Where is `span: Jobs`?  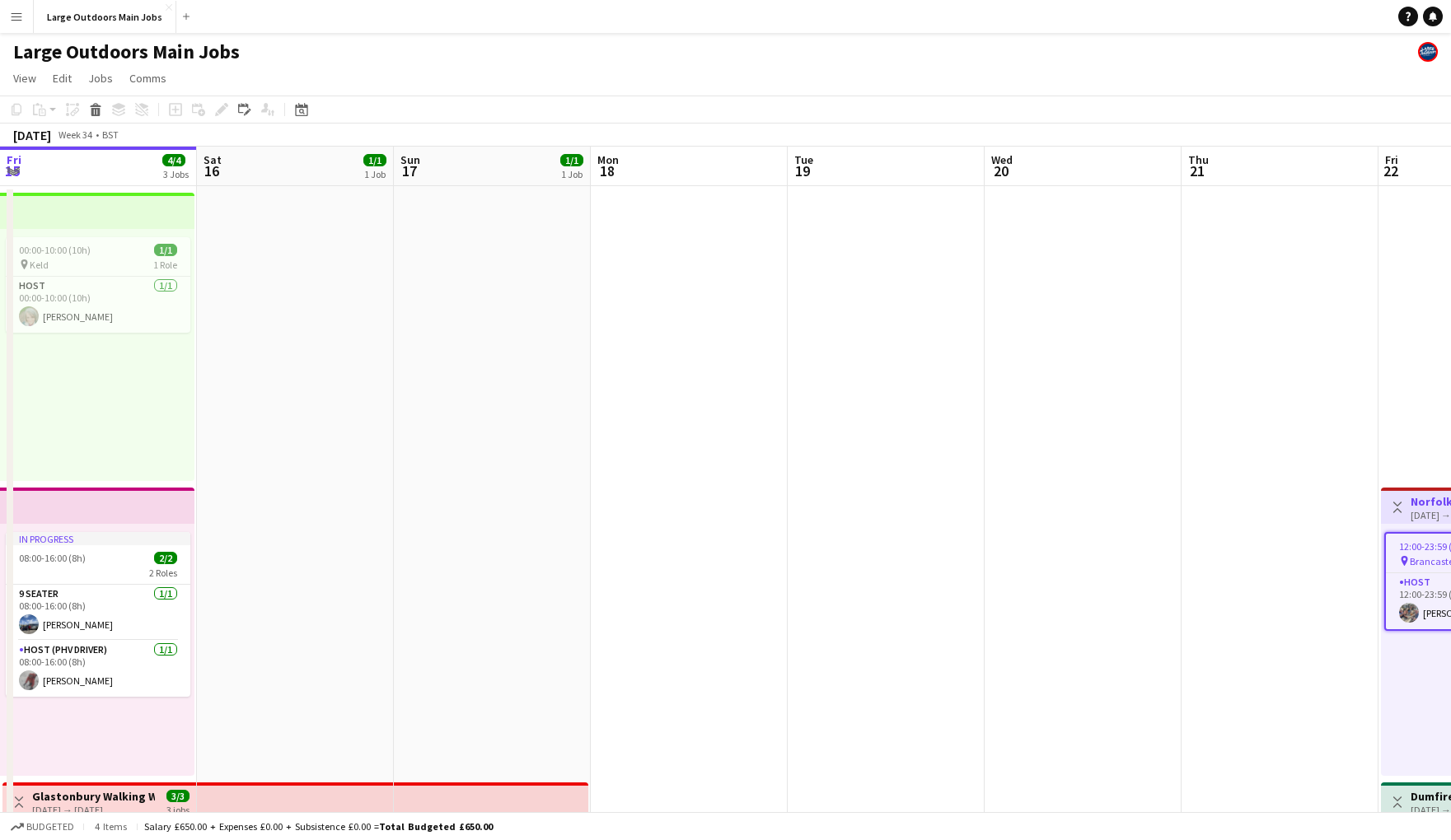
span: Jobs is located at coordinates (101, 79).